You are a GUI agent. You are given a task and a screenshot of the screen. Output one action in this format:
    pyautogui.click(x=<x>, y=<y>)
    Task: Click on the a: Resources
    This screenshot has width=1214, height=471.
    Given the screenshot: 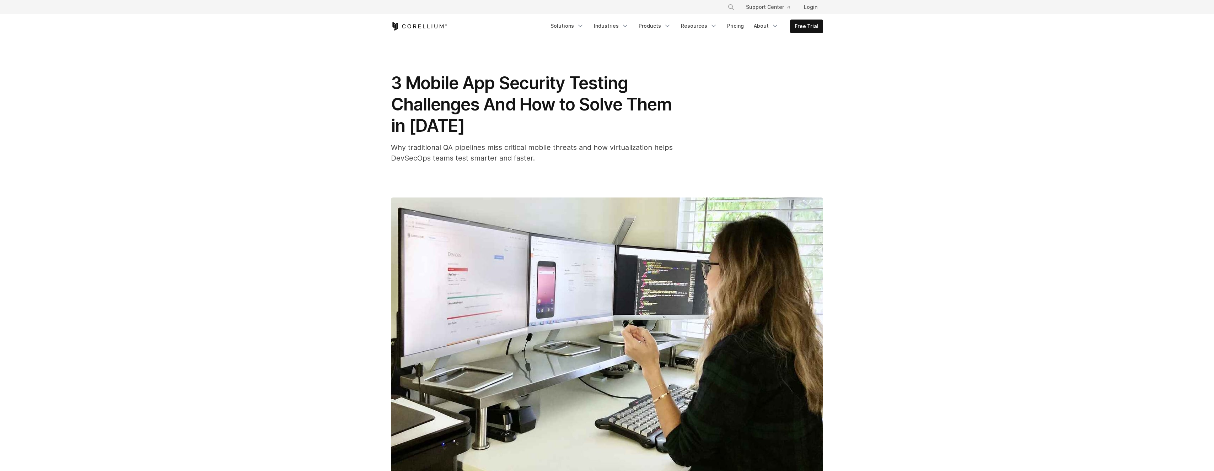 What is the action you would take?
    pyautogui.click(x=699, y=26)
    